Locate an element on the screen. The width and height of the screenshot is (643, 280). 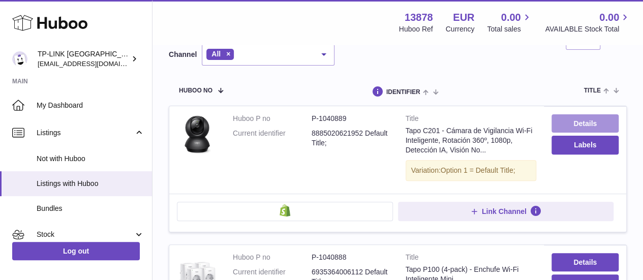
span: Huboo no is located at coordinates (196, 90).